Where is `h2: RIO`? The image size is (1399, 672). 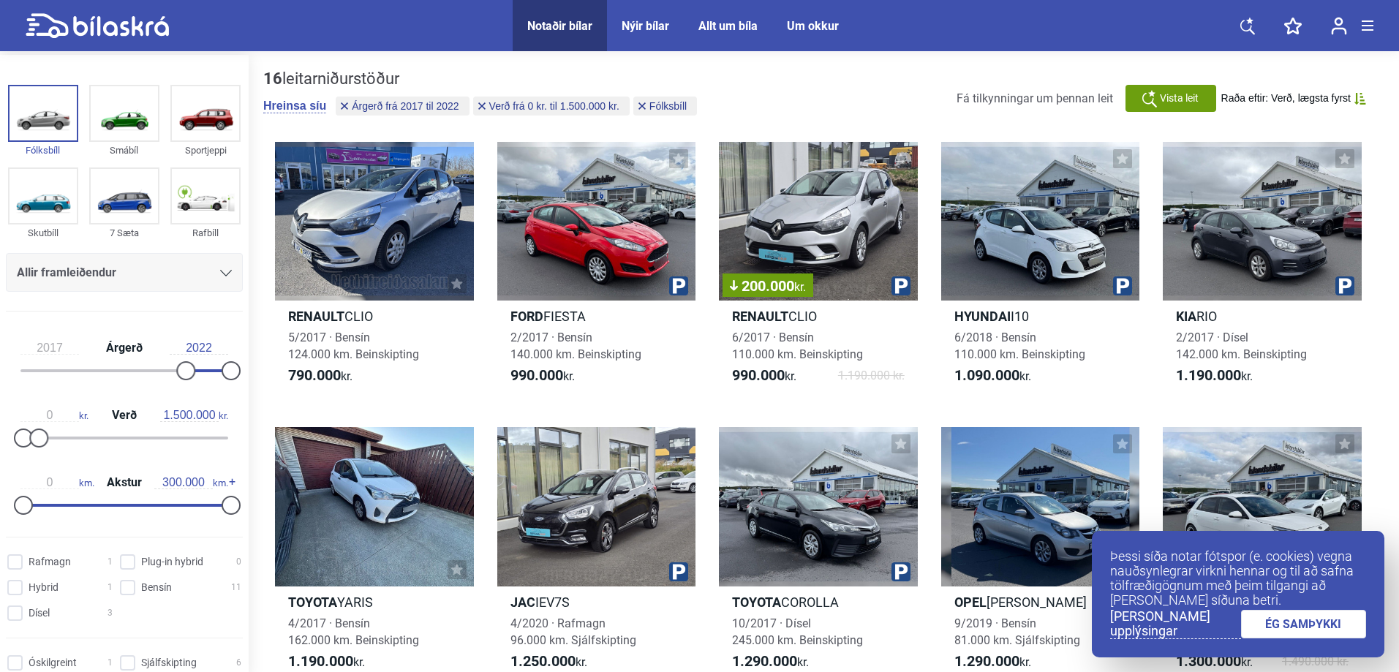 h2: RIO is located at coordinates (1263, 316).